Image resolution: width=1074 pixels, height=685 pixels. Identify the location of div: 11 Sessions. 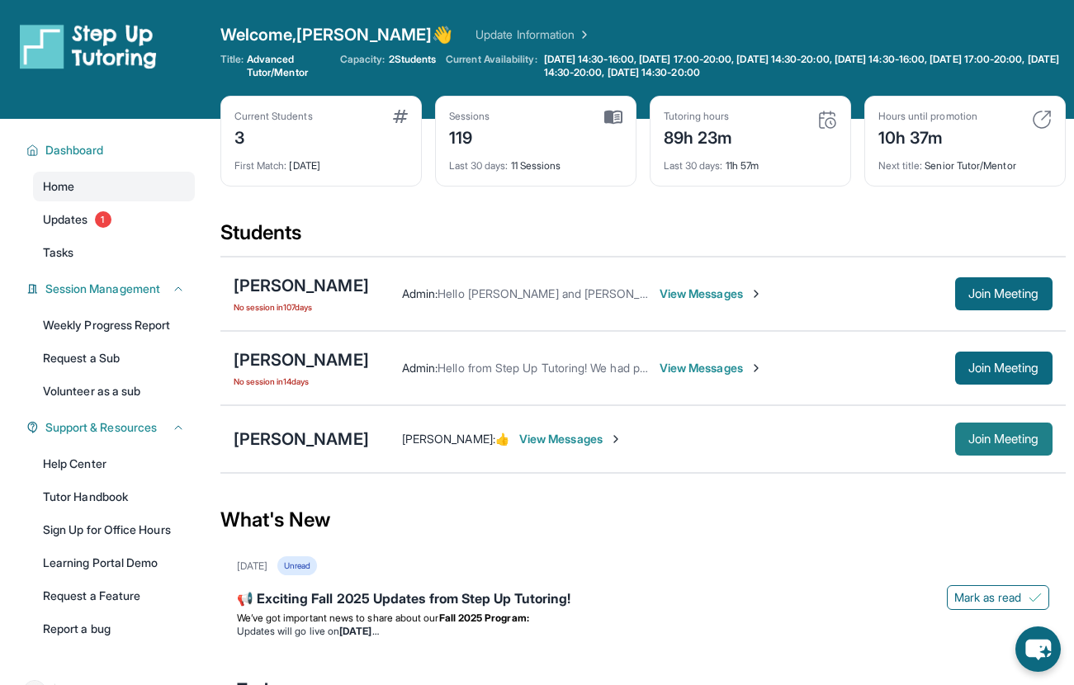
(536, 161).